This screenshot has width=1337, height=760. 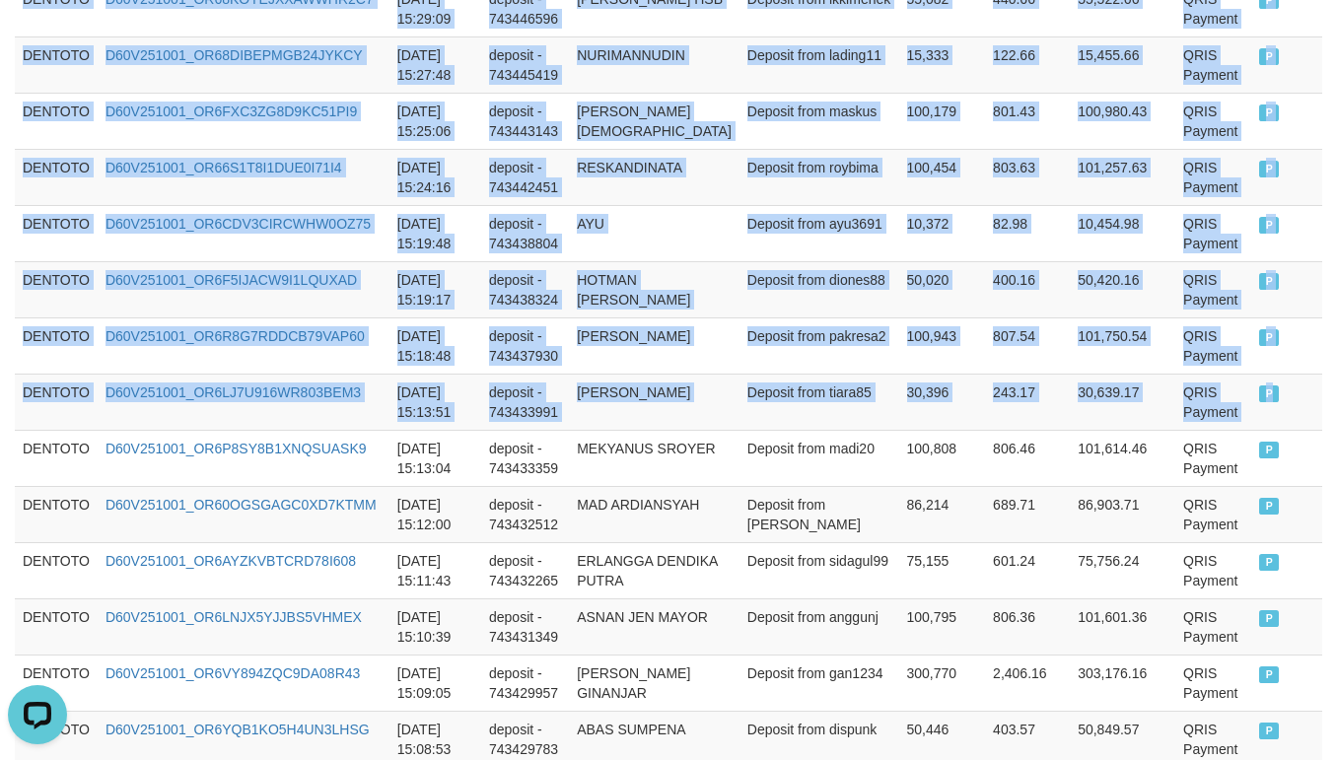 What do you see at coordinates (525, 570) in the screenshot?
I see `td: deposit - 743432265` at bounding box center [525, 570].